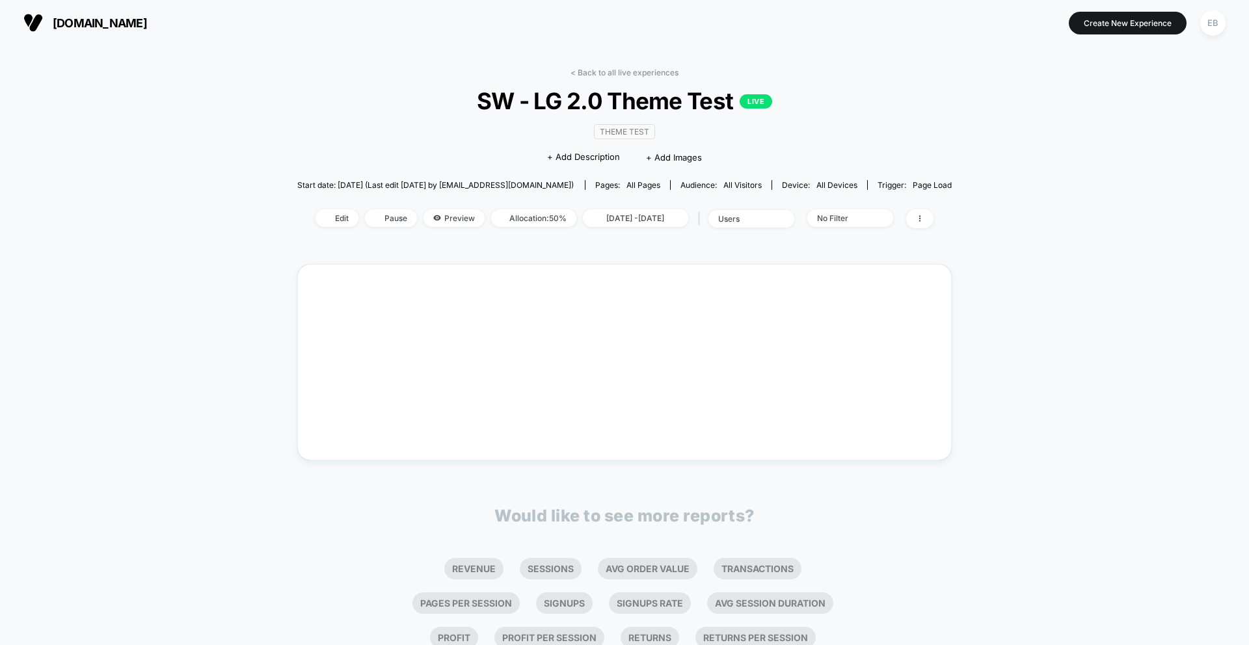  Describe the element at coordinates (643, 185) in the screenshot. I see `span: all pages` at that location.